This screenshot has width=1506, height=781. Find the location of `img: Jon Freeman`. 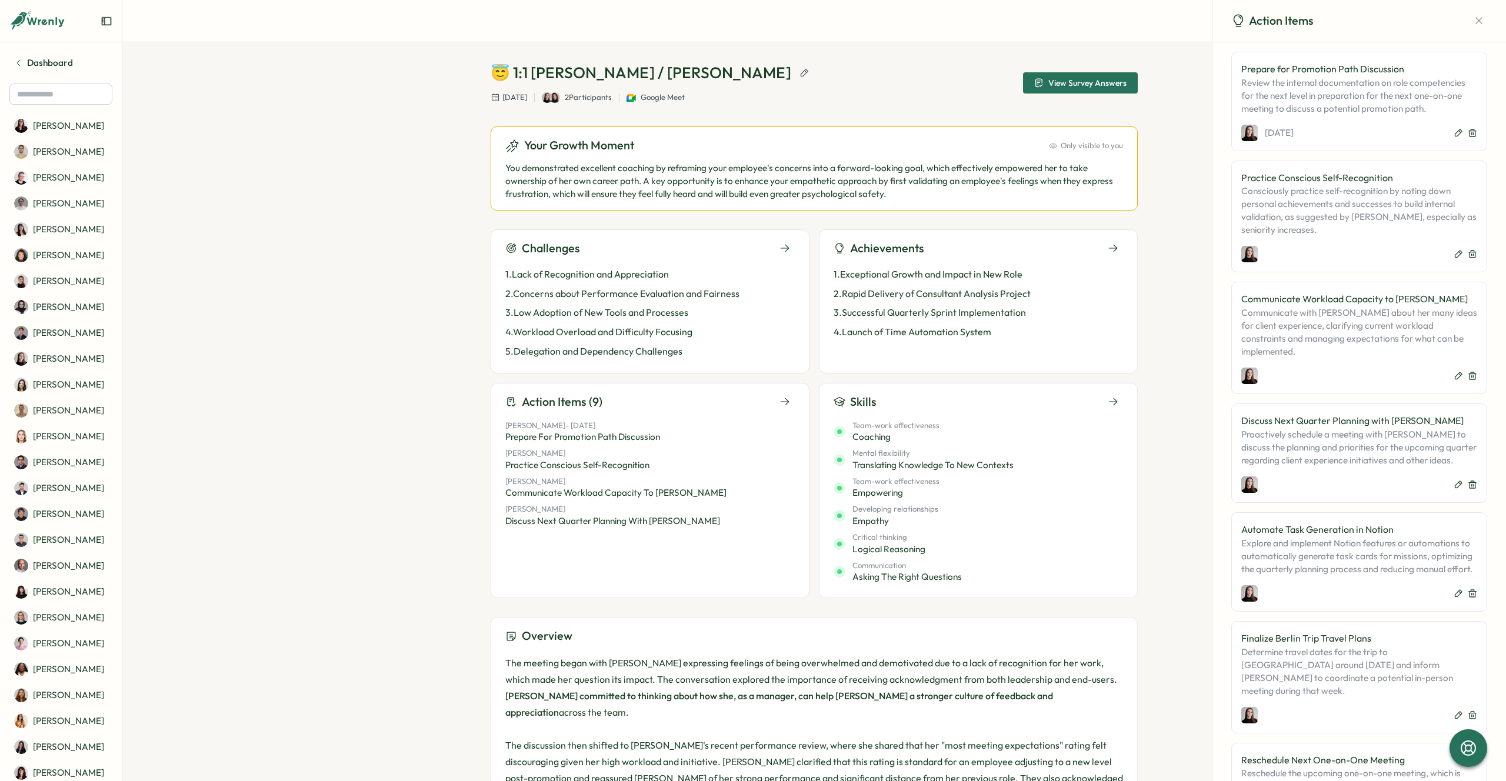

img: Jon Freeman is located at coordinates (21, 566).